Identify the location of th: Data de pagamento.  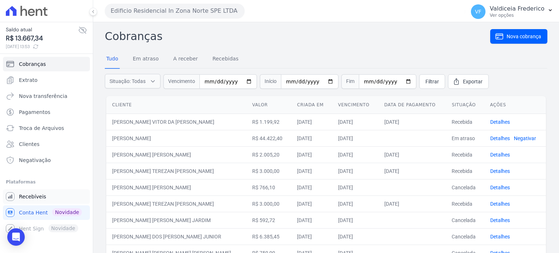
(413, 105).